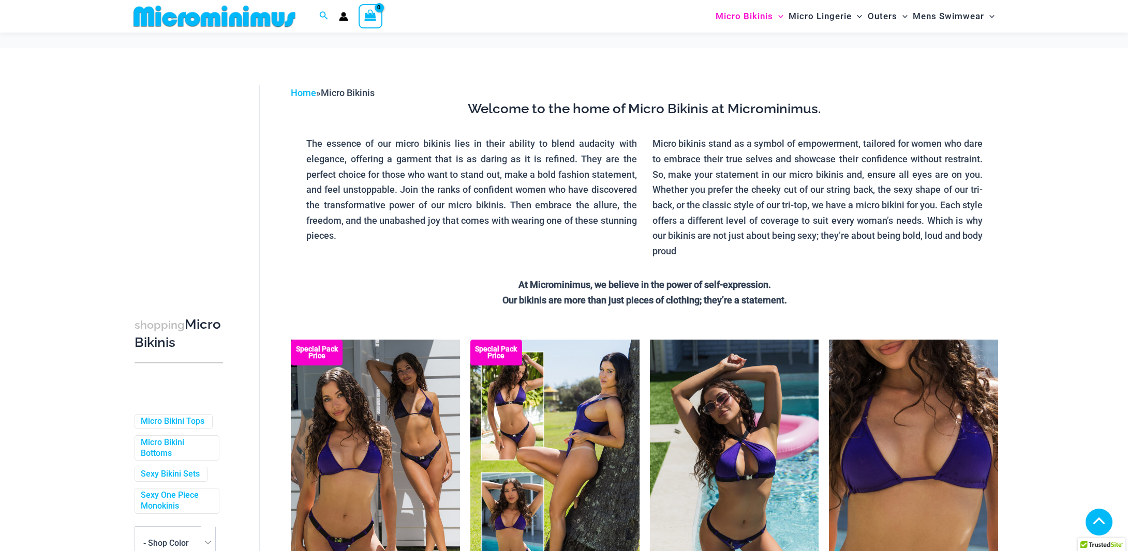  What do you see at coordinates (370, 16) in the screenshot?
I see `a: View Shopping Cart, empty` at bounding box center [370, 16].